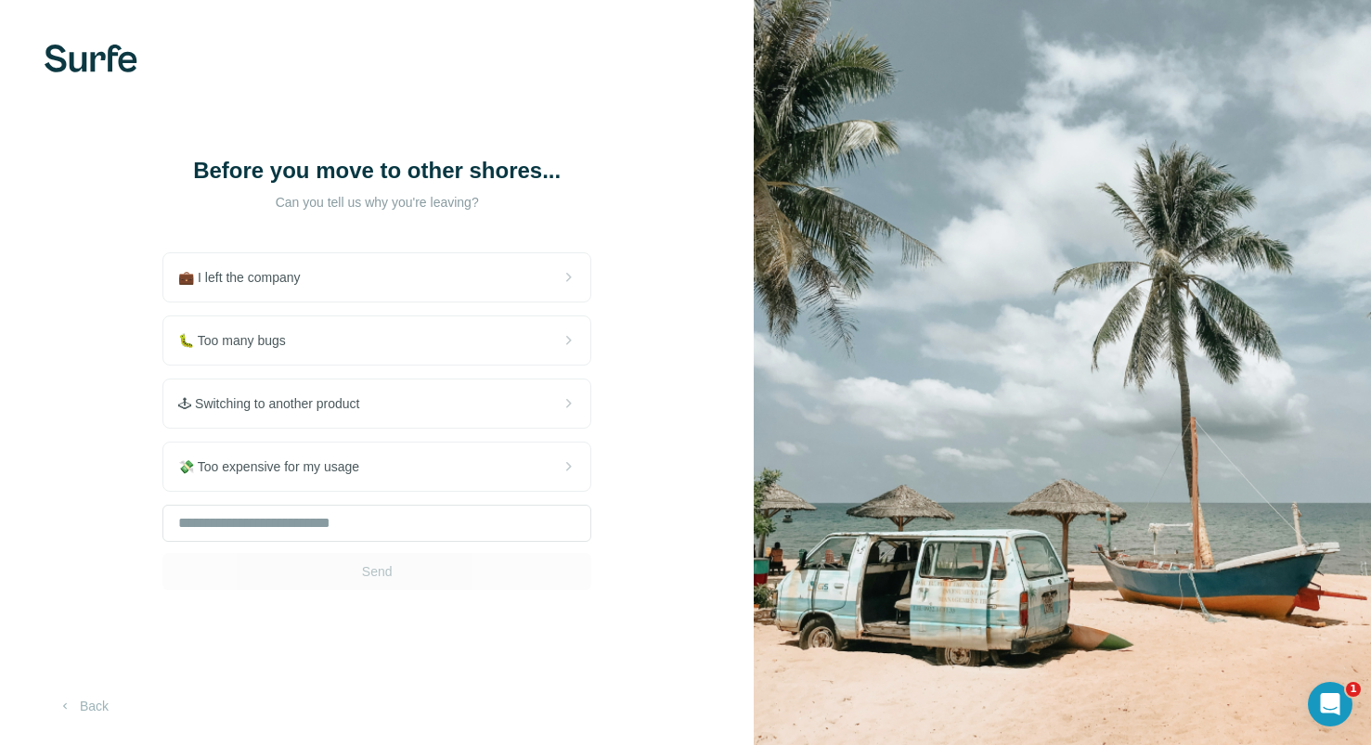 This screenshot has width=1371, height=745. Describe the element at coordinates (377, 202) in the screenshot. I see `p: Can you tell us why you're leaving?` at that location.